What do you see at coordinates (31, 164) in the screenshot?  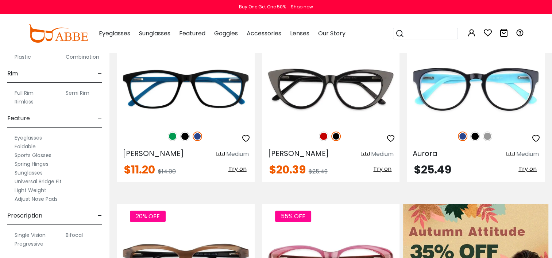 I see `label: Spring Hinges` at bounding box center [31, 164].